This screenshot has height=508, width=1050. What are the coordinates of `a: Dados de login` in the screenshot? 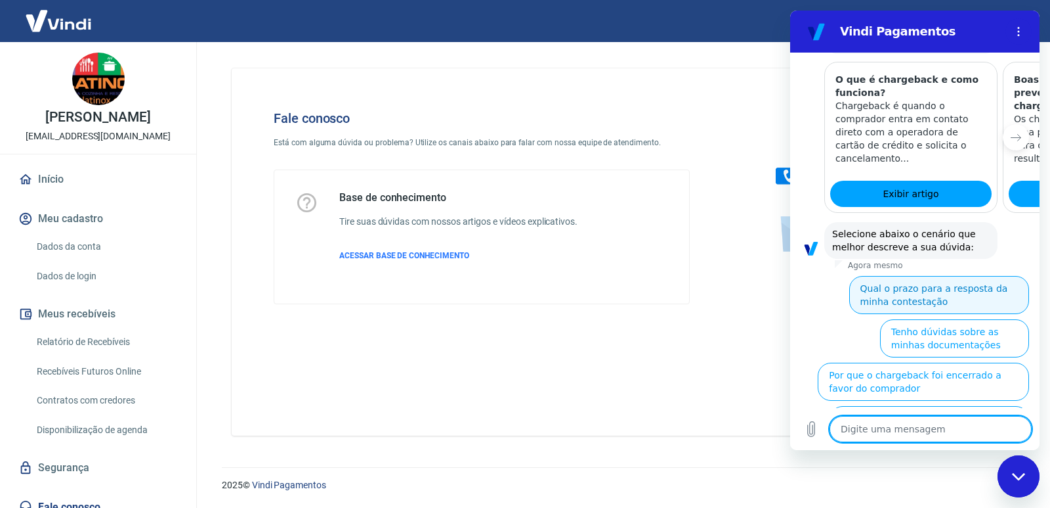 It's located at (106, 276).